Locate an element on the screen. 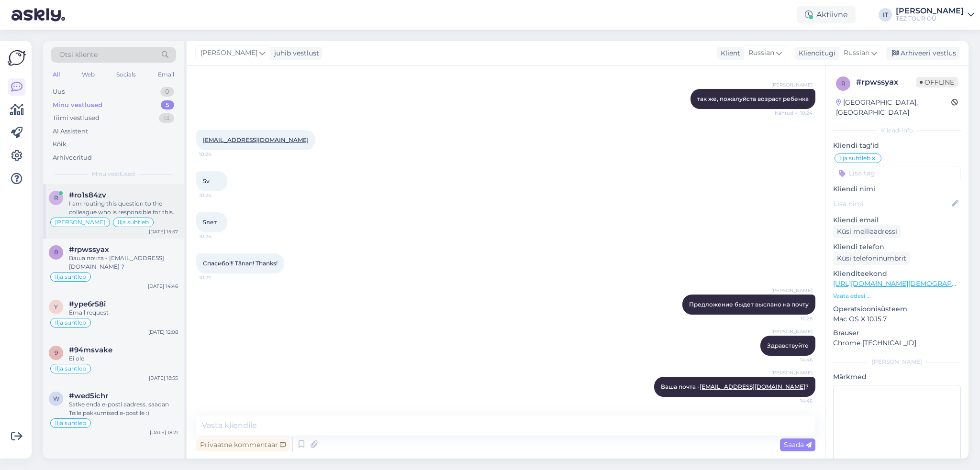 This screenshot has height=470, width=980. p: Märkmed is located at coordinates (896, 377).